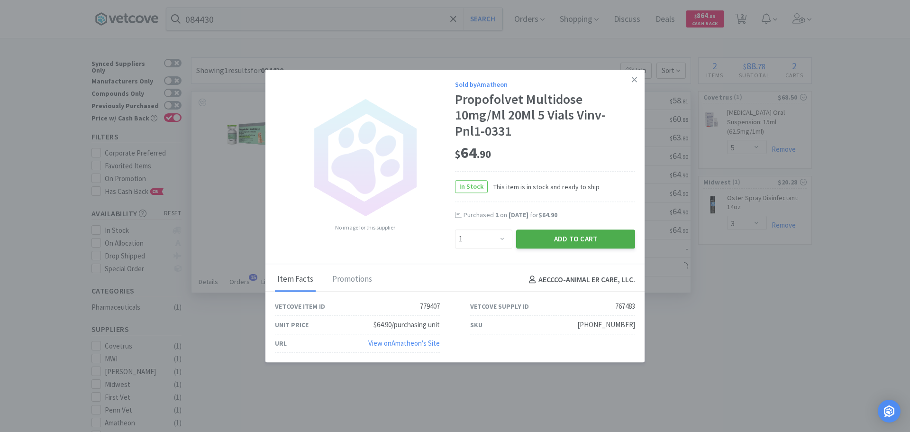 This screenshot has height=432, width=910. I want to click on span: This item is in stock and ready to ship, so click(544, 187).